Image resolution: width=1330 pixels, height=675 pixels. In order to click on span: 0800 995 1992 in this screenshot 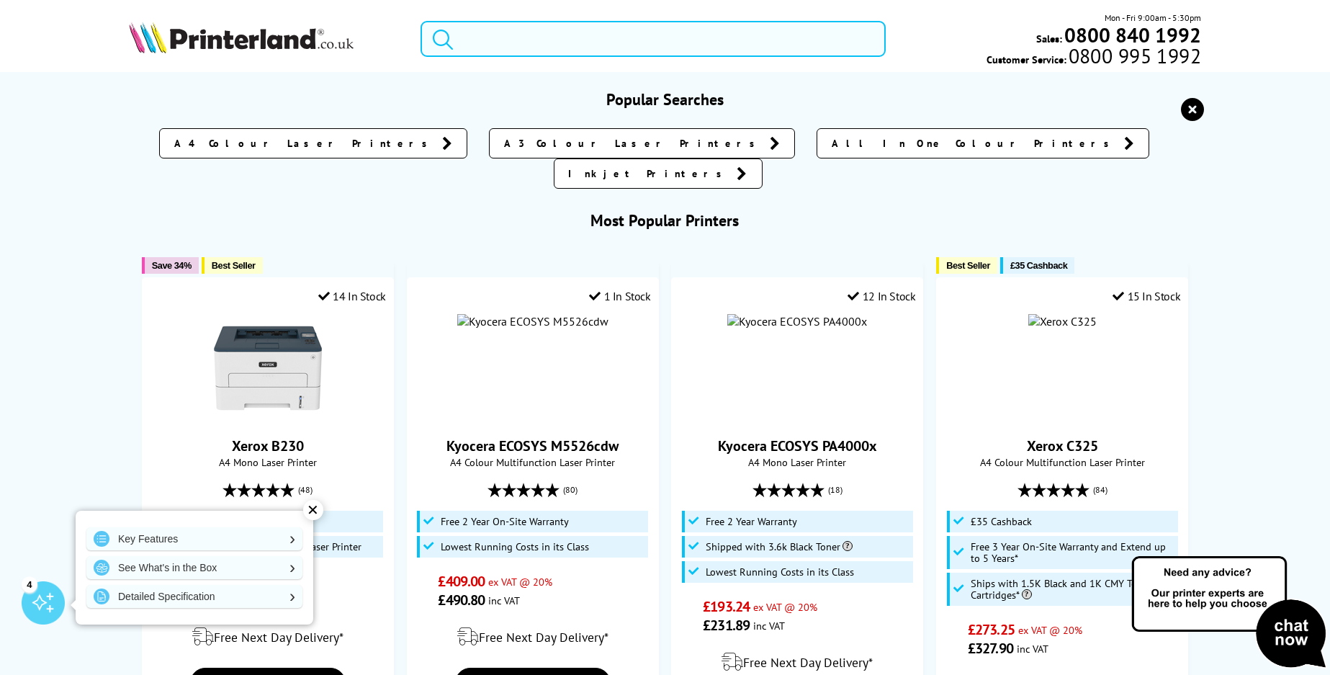, I will do `click(1134, 55)`.